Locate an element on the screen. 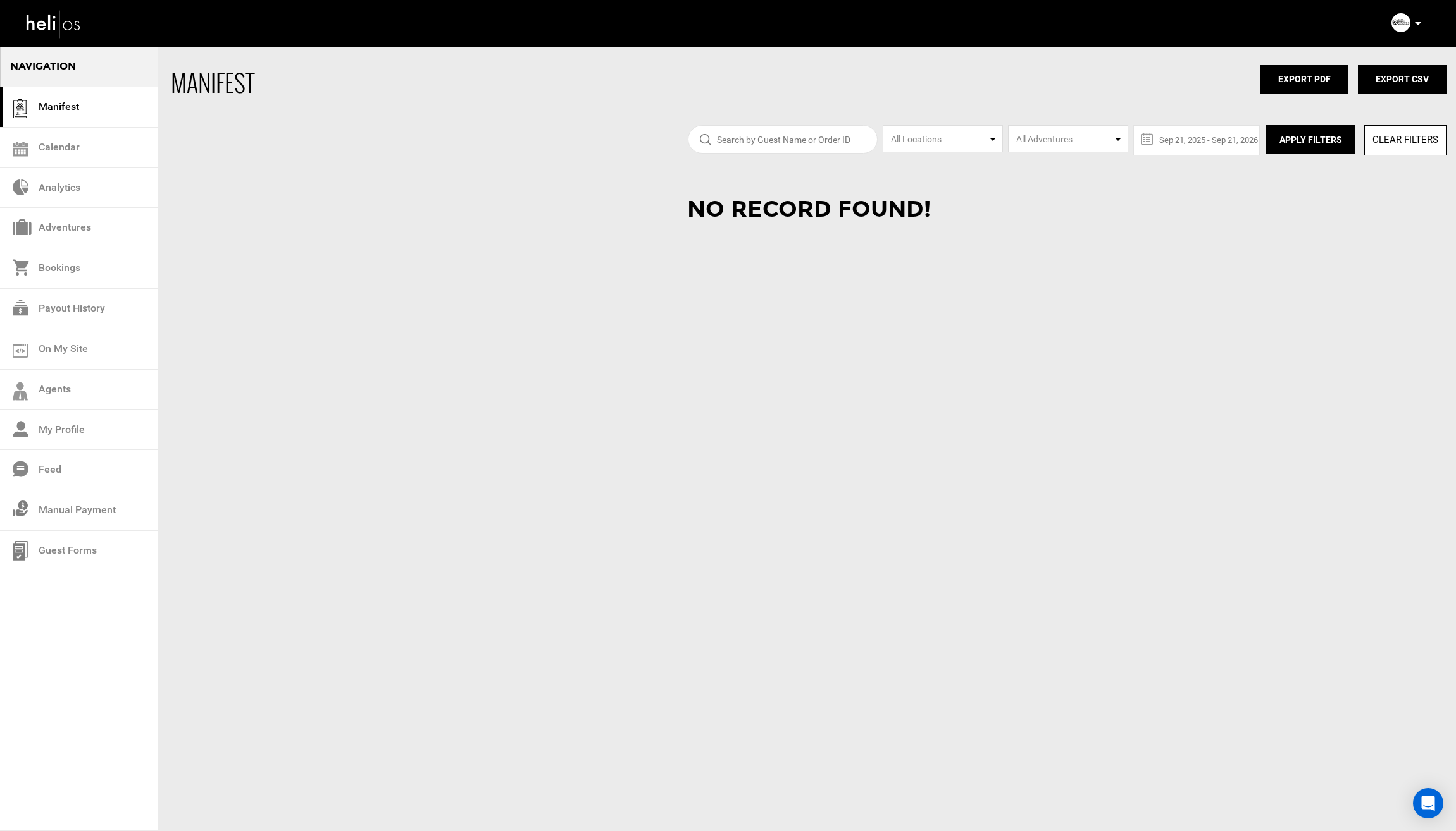 The height and width of the screenshot is (831, 1456). span: All Locations is located at coordinates (916, 139).